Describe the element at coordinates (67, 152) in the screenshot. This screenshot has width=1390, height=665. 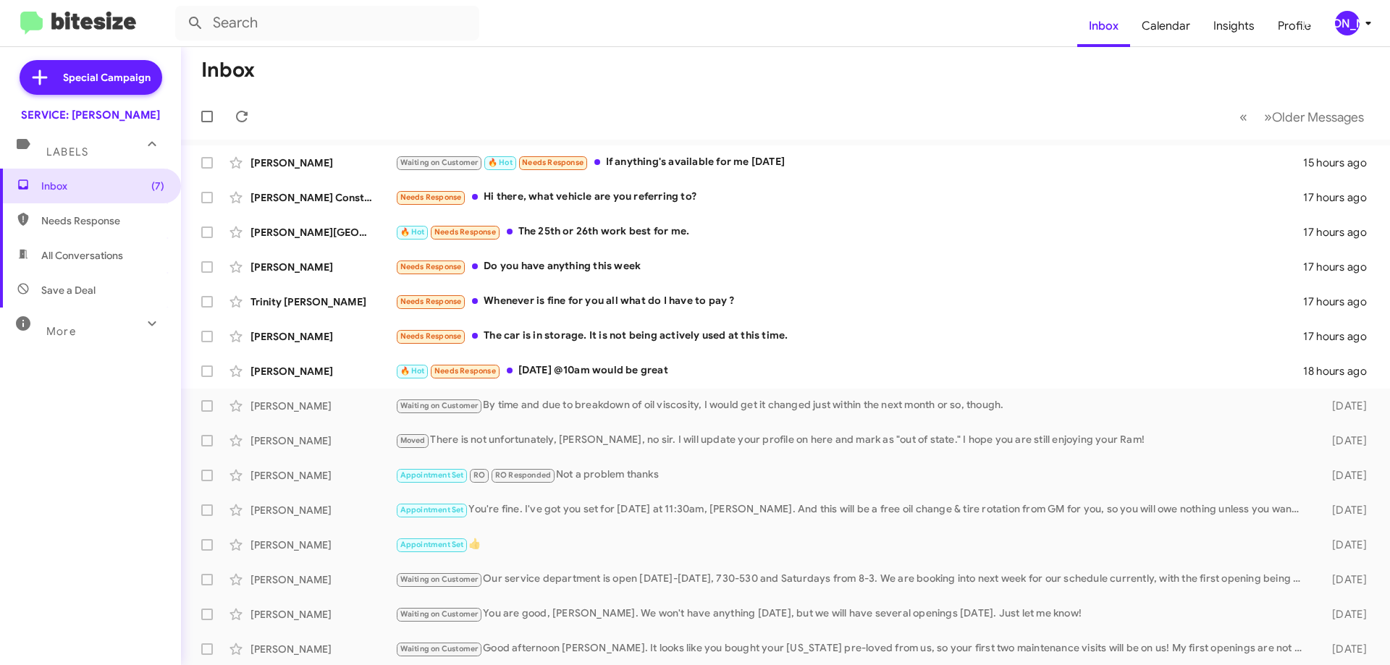
I see `span: Labels` at that location.